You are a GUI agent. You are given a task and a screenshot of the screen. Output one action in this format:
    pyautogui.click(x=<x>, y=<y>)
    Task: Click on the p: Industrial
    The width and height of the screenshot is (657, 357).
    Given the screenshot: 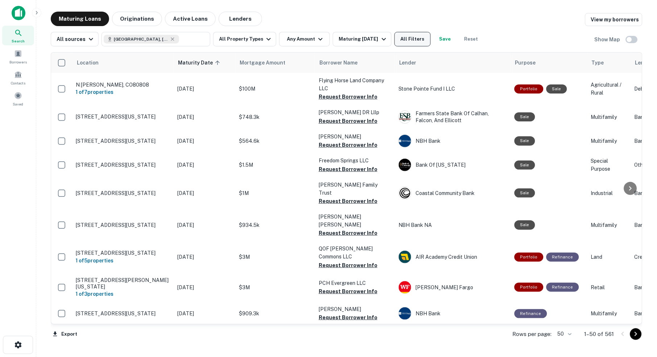 What is the action you would take?
    pyautogui.click(x=609, y=193)
    